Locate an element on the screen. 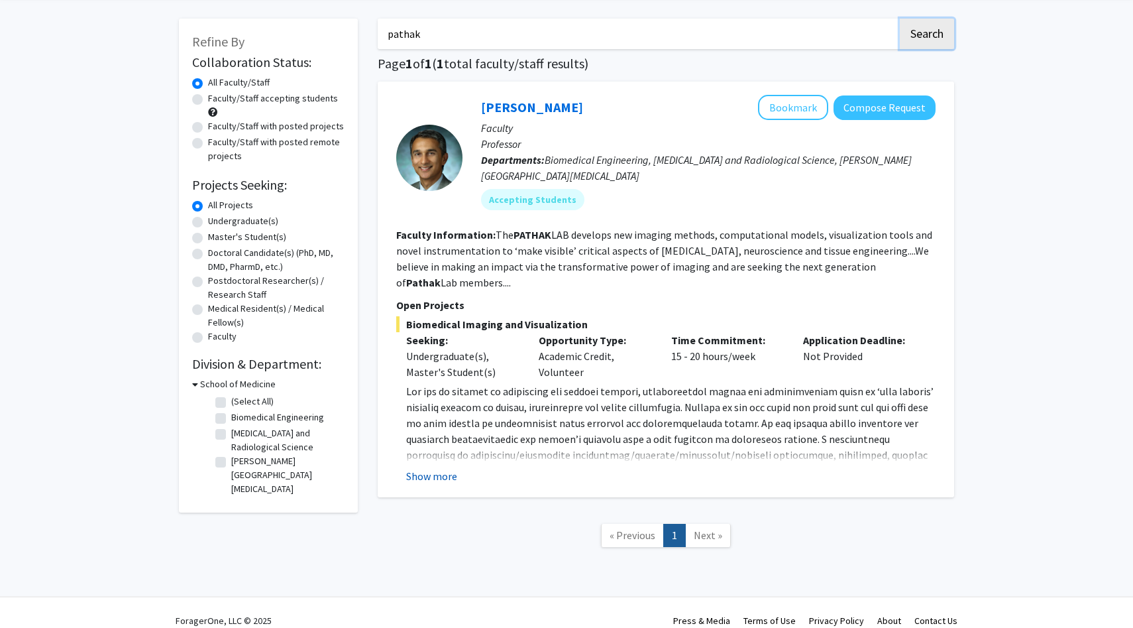  span: « Previous is located at coordinates (632, 535).